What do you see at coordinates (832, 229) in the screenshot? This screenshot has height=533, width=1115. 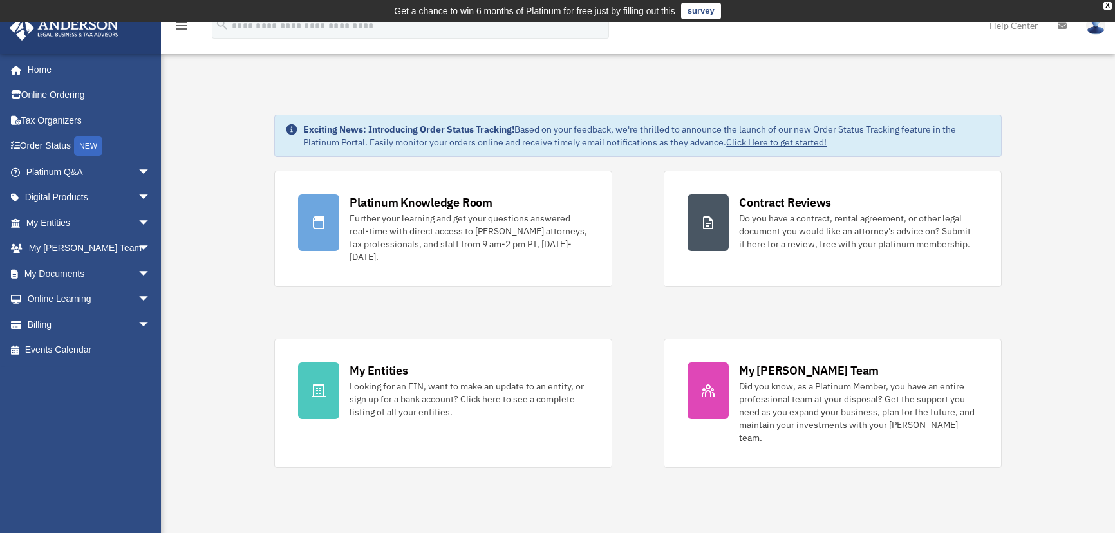 I see `a: Contract Reviews Do you have a contract, rental agreement, or other legal document you would like...` at bounding box center [832, 229].